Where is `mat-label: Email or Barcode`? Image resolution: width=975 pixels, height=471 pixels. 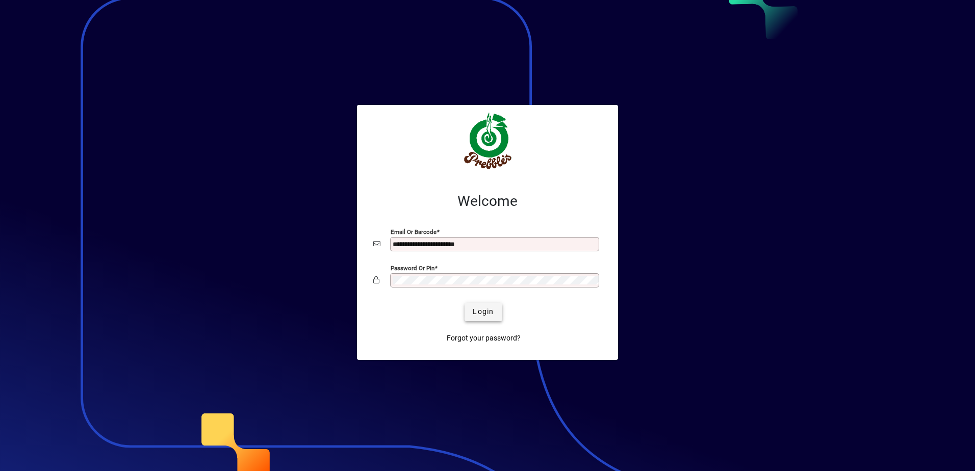
mat-label: Email or Barcode is located at coordinates (414, 232).